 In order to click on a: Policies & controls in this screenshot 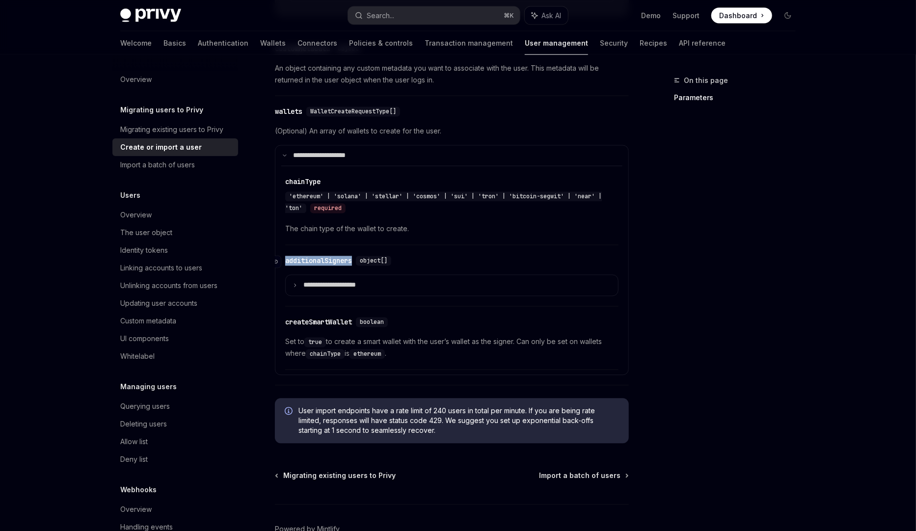, I will do `click(381, 43)`.